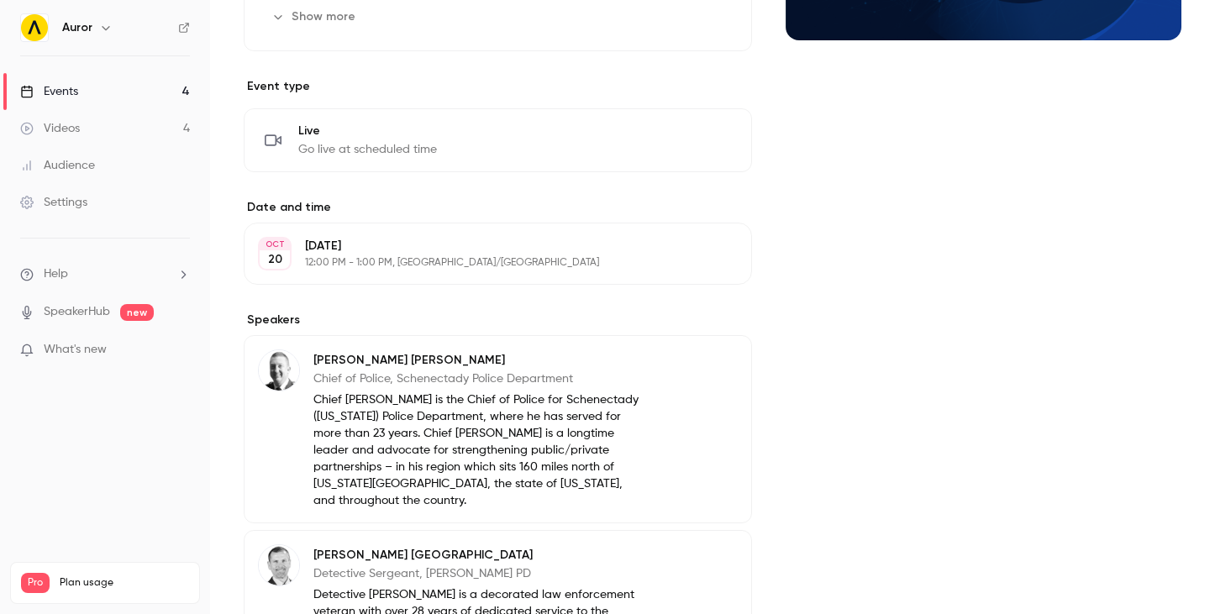  I want to click on img: Auror, so click(34, 28).